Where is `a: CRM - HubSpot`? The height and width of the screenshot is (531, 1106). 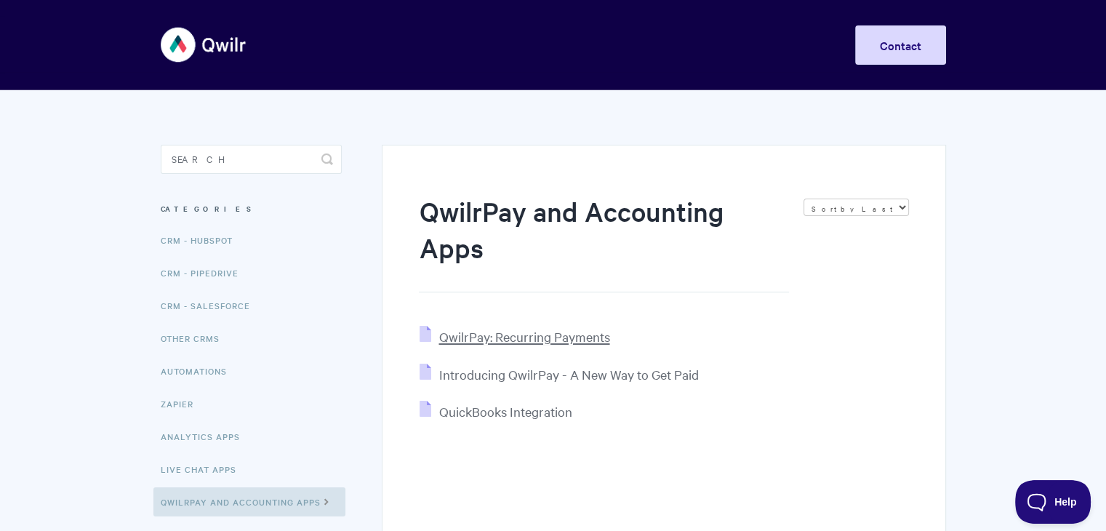
a: CRM - HubSpot is located at coordinates (202, 240).